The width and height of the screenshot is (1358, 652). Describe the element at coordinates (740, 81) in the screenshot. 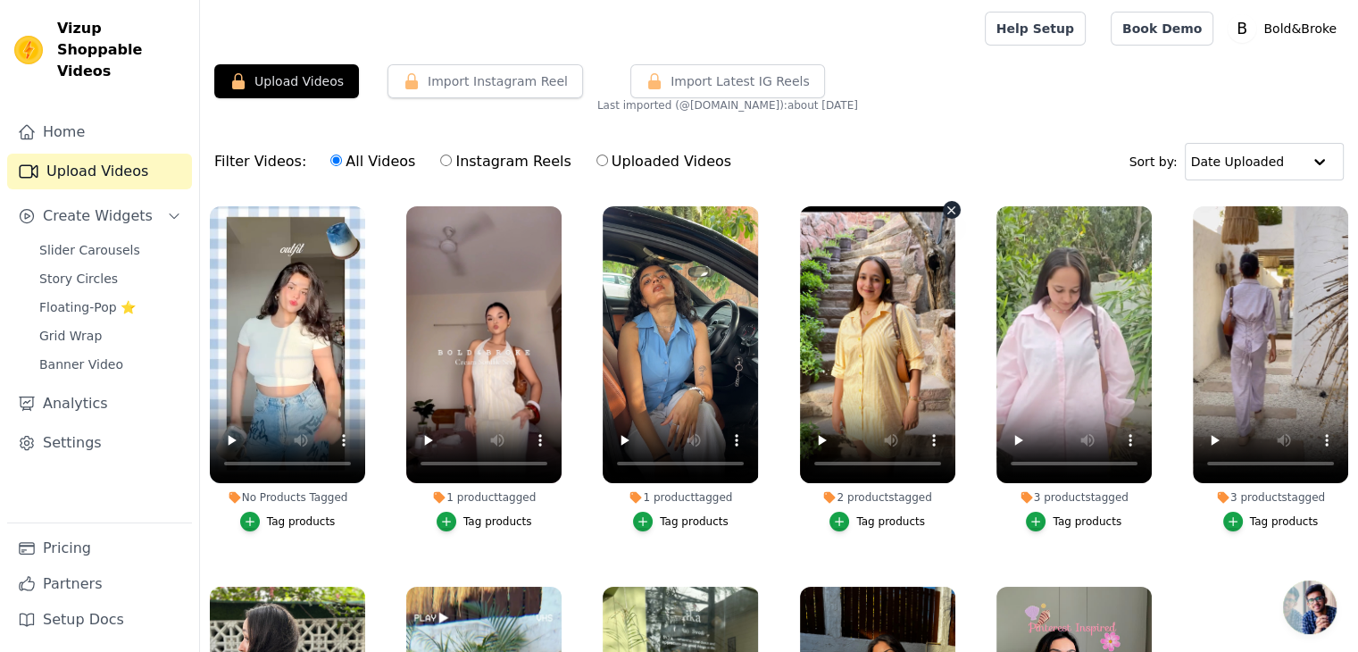

I see `span: Import Latest IG Reels` at that location.